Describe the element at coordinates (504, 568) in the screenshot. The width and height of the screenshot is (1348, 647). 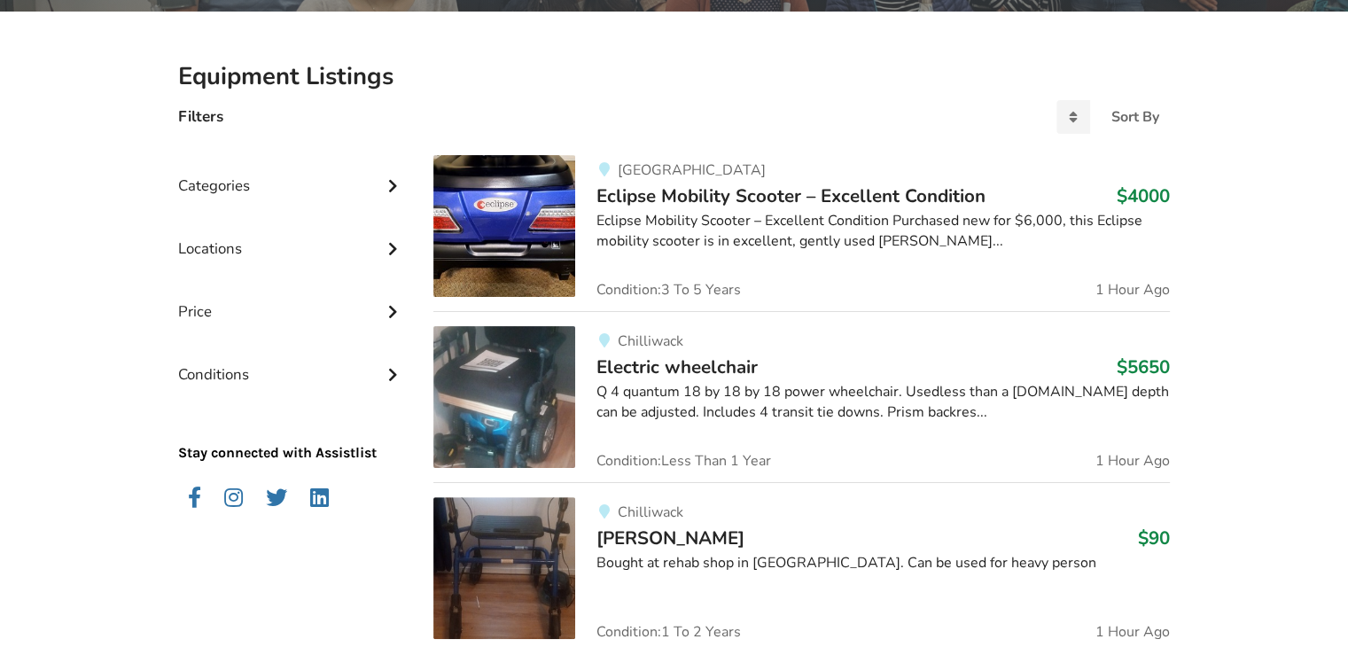
I see `img: mobility-walker` at that location.